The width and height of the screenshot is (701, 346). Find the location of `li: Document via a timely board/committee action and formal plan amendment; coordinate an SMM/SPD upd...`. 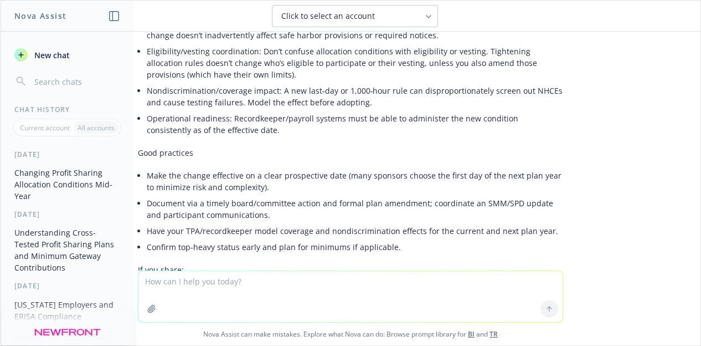

li: Document via a timely board/committee action and formal plan amendment; coordinate an SMM/SPD upd... is located at coordinates (355, 209).